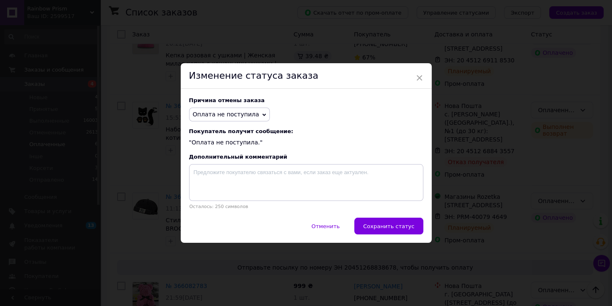 This screenshot has width=612, height=306. I want to click on span: Покупатель получит сообщение:, so click(306, 131).